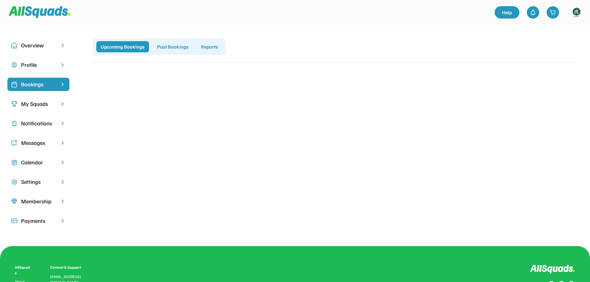 The height and width of the screenshot is (282, 590). What do you see at coordinates (553, 12) in the screenshot?
I see `img: shopping-cart-01%20%281%29.svg` at bounding box center [553, 12].